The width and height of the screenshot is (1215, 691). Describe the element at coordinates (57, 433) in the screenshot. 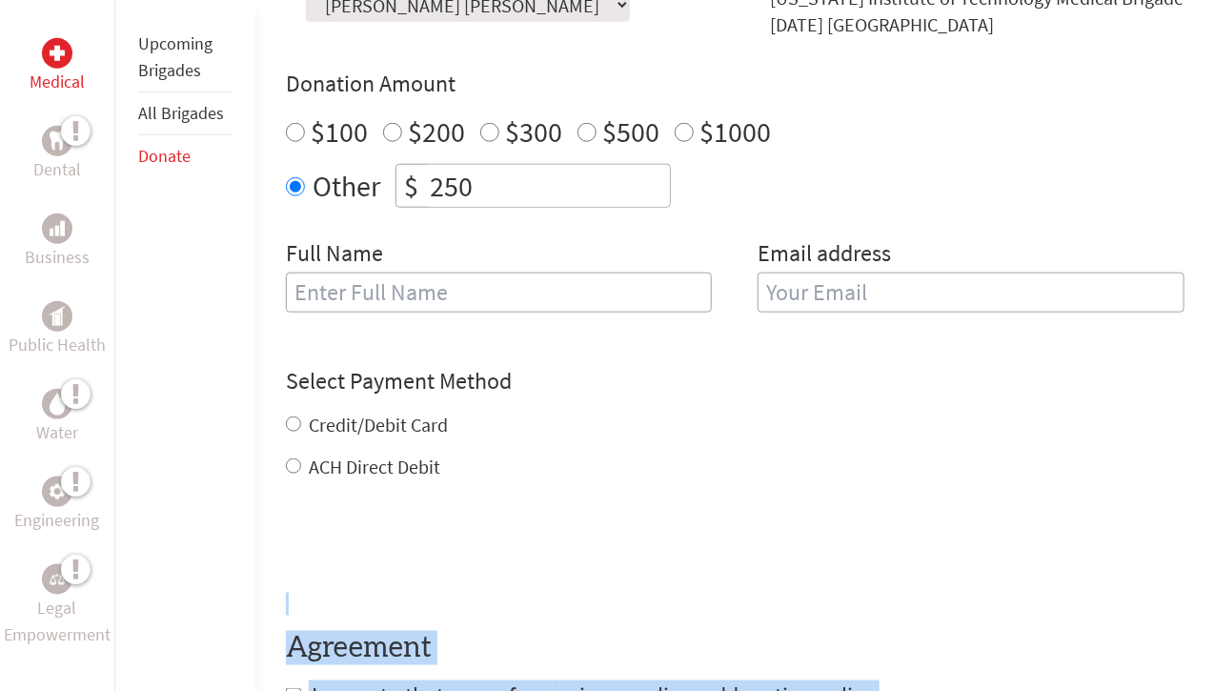

I see `p: Water` at that location.